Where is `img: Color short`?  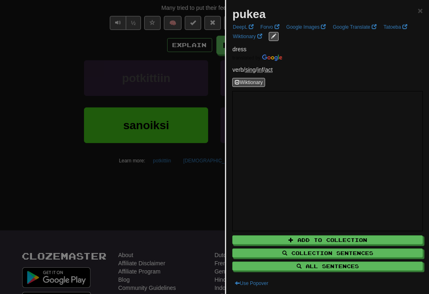
img: Color short is located at coordinates (257, 58).